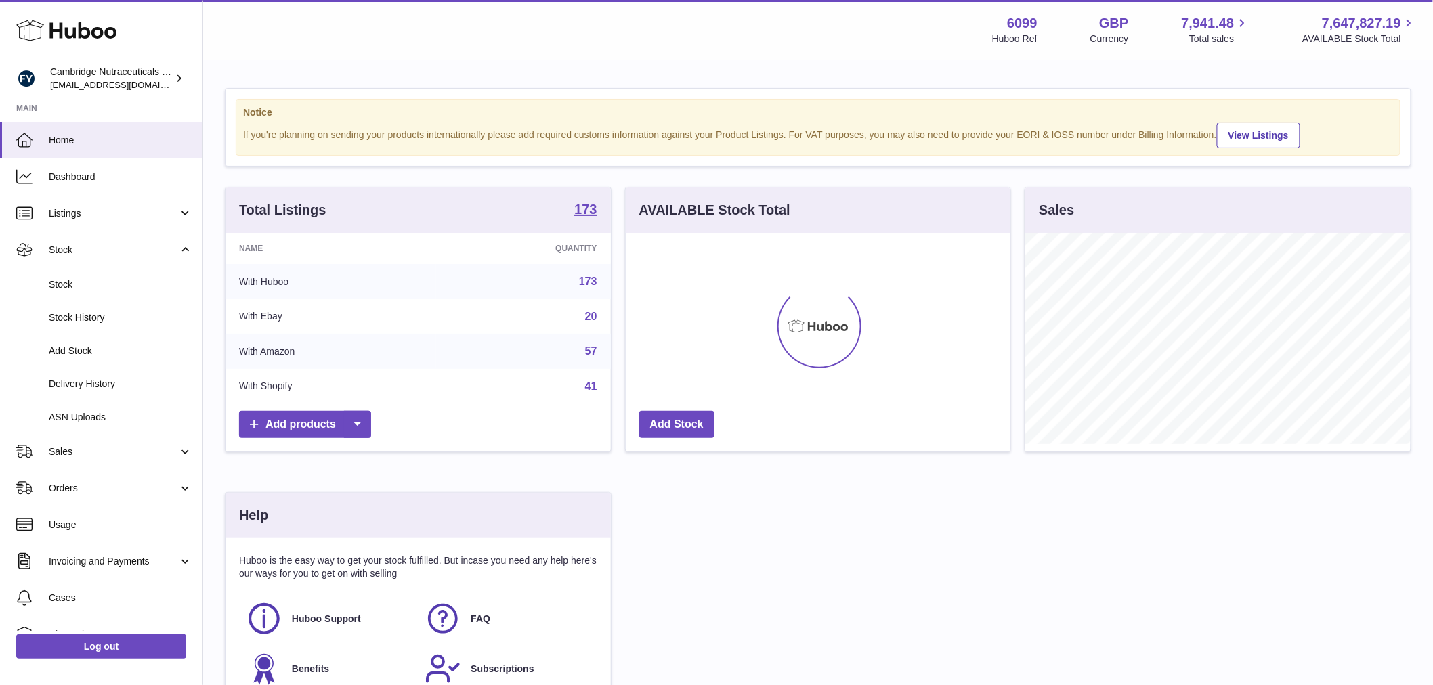 This screenshot has width=1433, height=685. I want to click on a: Add products, so click(305, 425).